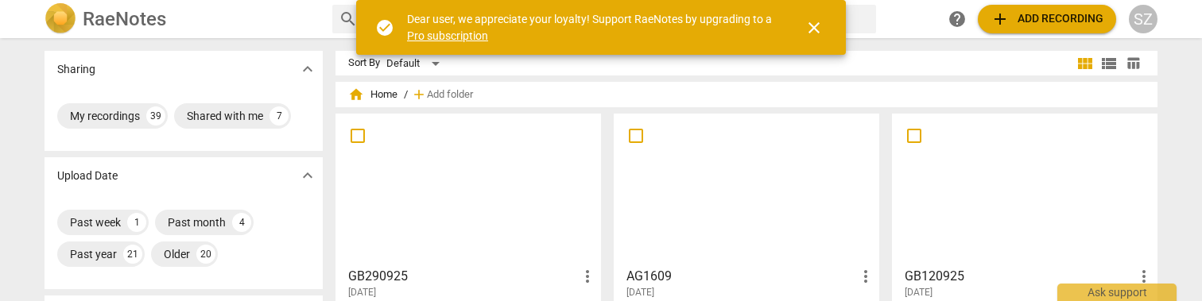 The image size is (1202, 301). What do you see at coordinates (957, 19) in the screenshot?
I see `span: help` at bounding box center [957, 19].